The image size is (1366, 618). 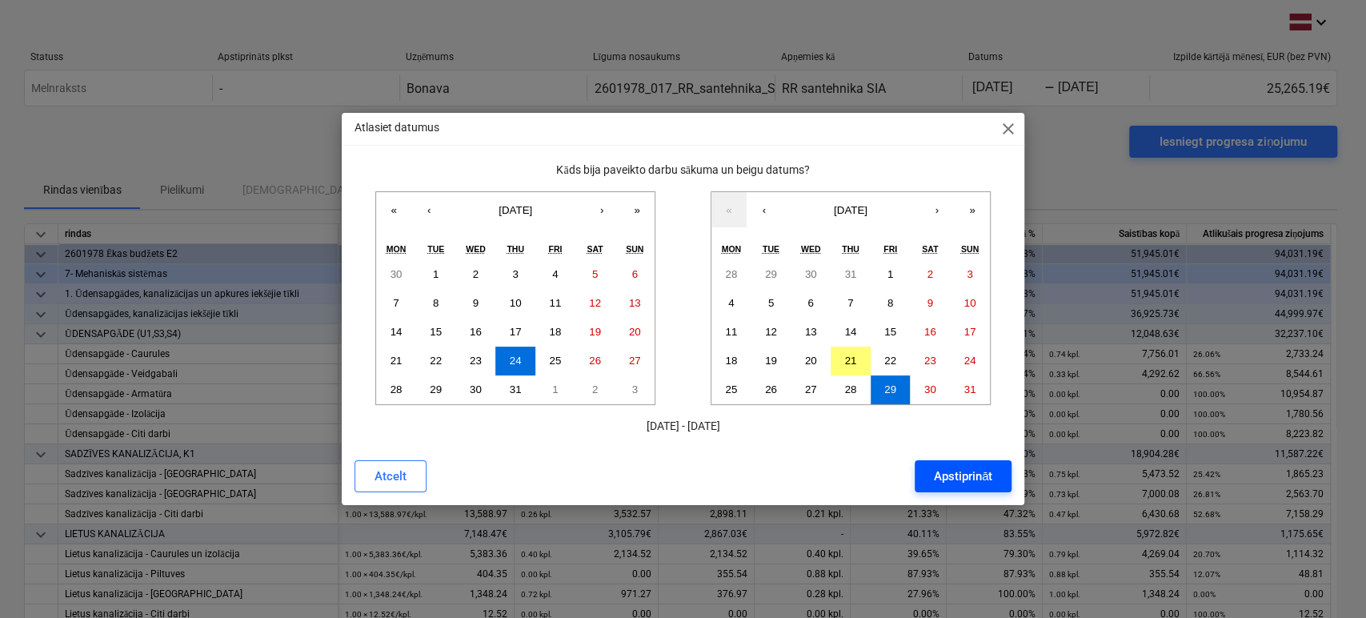 What do you see at coordinates (963, 476) in the screenshot?
I see `button: Apstiprināt` at bounding box center [963, 476].